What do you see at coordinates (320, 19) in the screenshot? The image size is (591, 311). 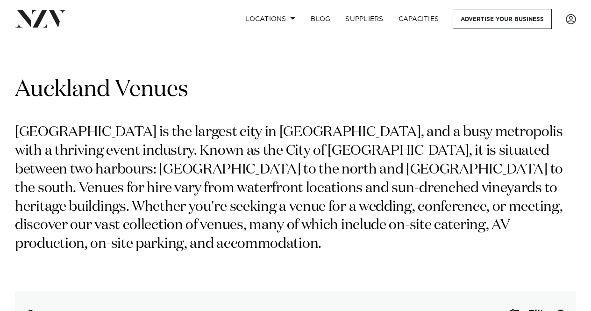 I see `a: BLOG` at bounding box center [320, 19].